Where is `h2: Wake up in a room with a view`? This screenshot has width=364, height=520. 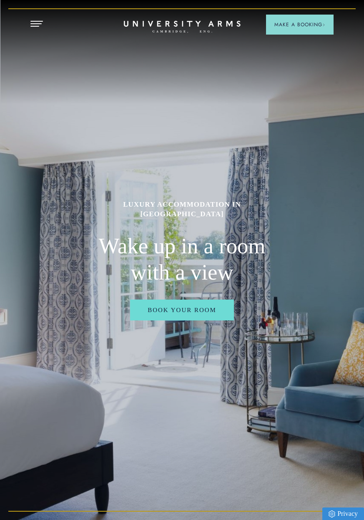 h2: Wake up in a room with a view is located at coordinates (182, 259).